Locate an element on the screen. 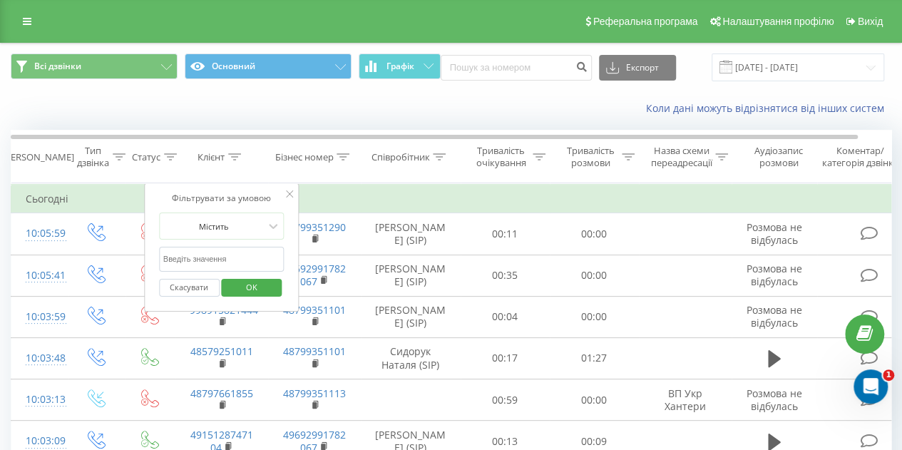  div: Статус is located at coordinates (146, 157).